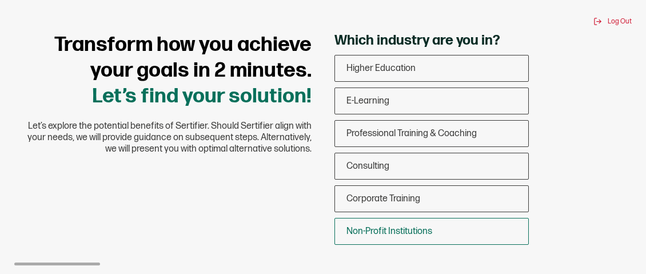 This screenshot has height=274, width=646. Describe the element at coordinates (367, 101) in the screenshot. I see `span: E-Learning` at that location.